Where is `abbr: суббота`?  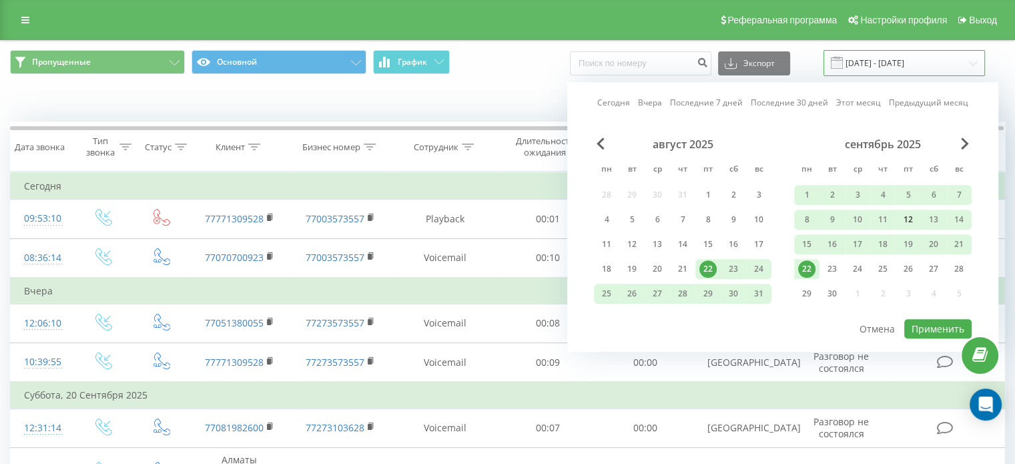
abbr: суббота is located at coordinates (934, 170).